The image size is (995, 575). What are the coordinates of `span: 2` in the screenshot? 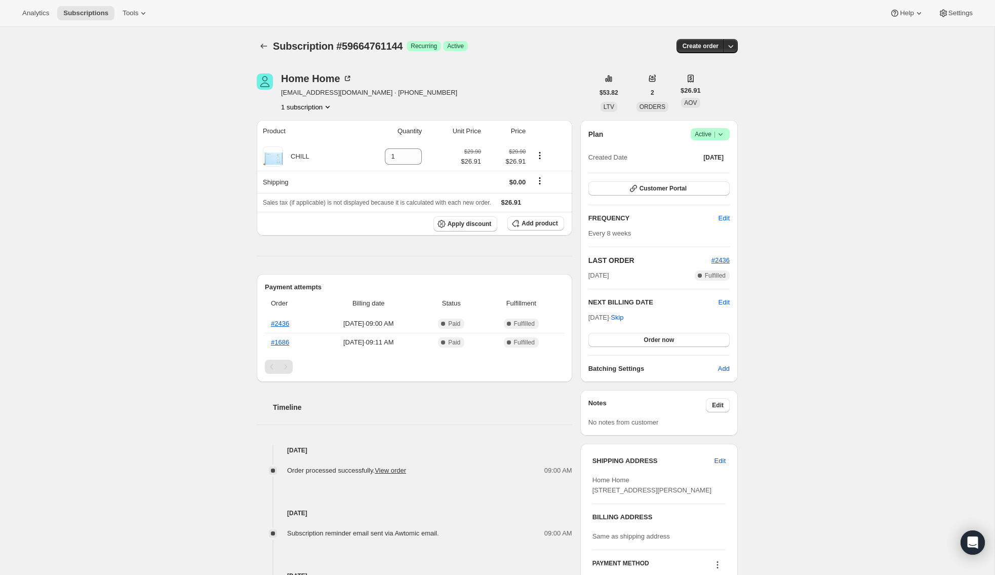 It's located at (652, 93).